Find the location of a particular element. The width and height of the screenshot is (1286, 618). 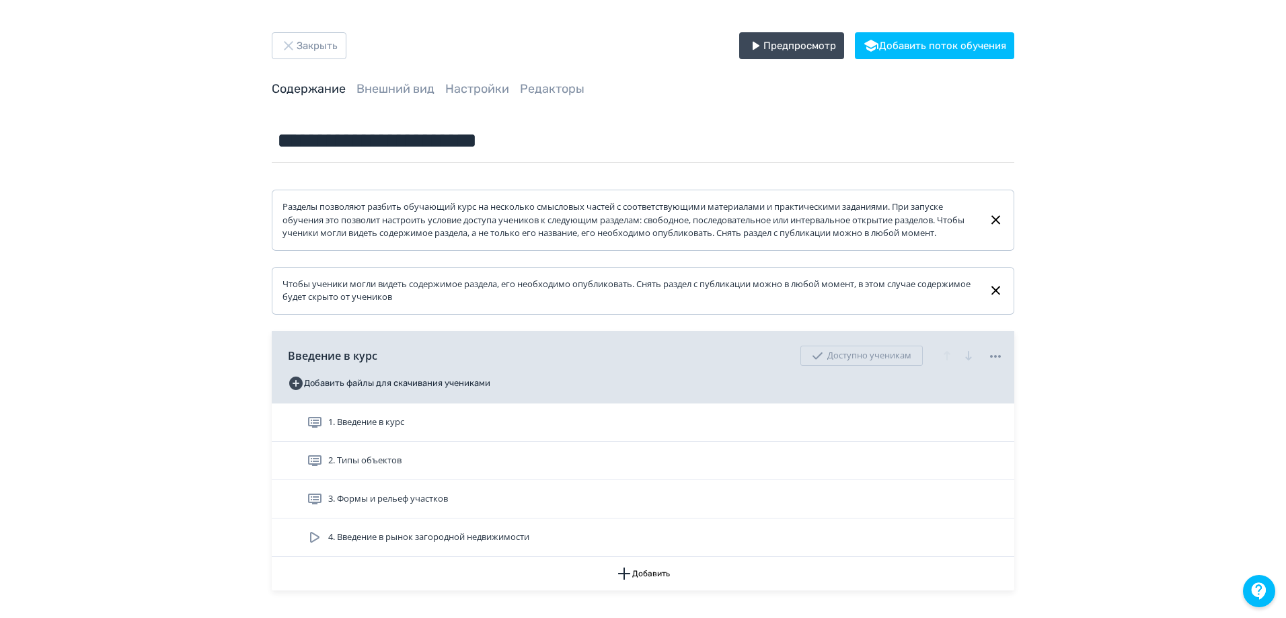

button: Добавить файлы для скачивания учениками is located at coordinates (389, 383).